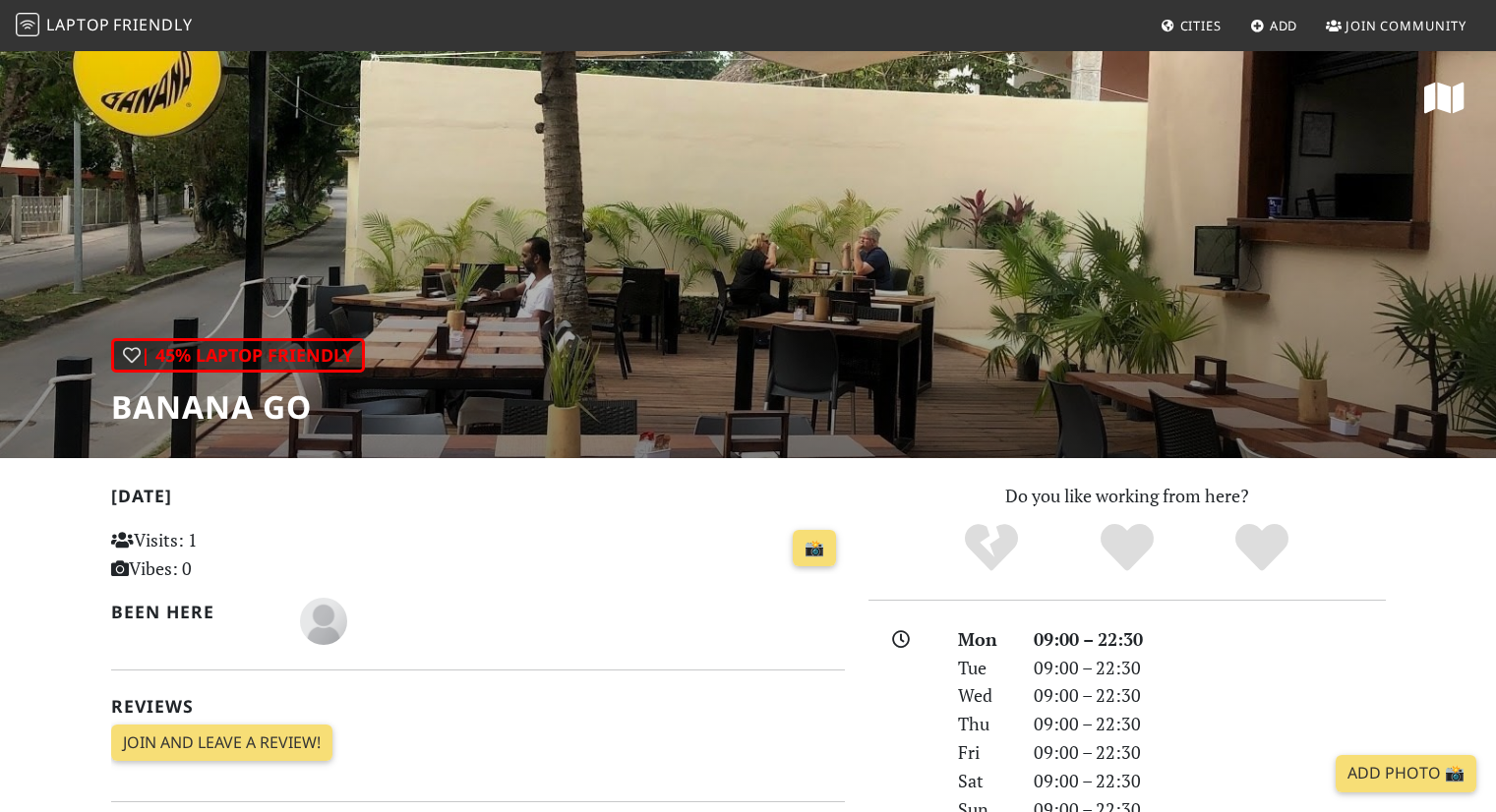 Image resolution: width=1496 pixels, height=812 pixels. Describe the element at coordinates (105, 26) in the screenshot. I see `a: LaptopFriendly LaptopFriendly` at that location.